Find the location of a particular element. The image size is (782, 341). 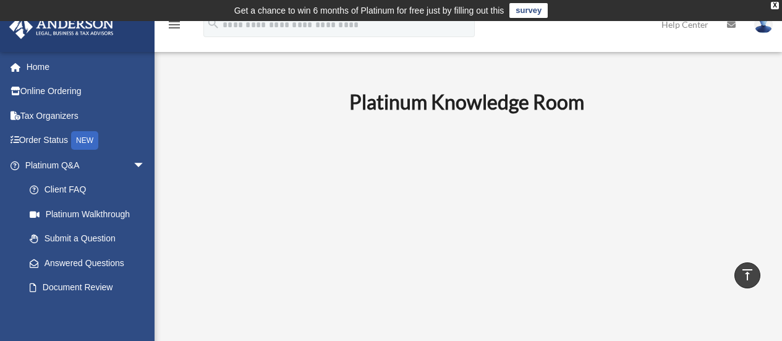

img: User Pic is located at coordinates (763, 24).